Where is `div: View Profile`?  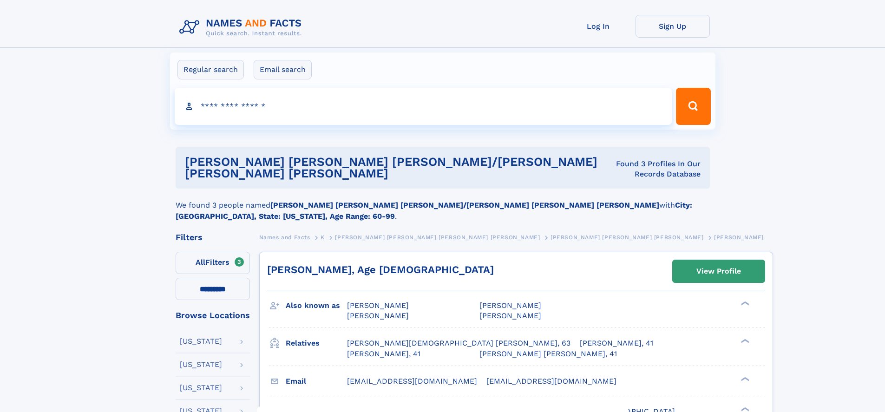
div: View Profile is located at coordinates (718, 271).